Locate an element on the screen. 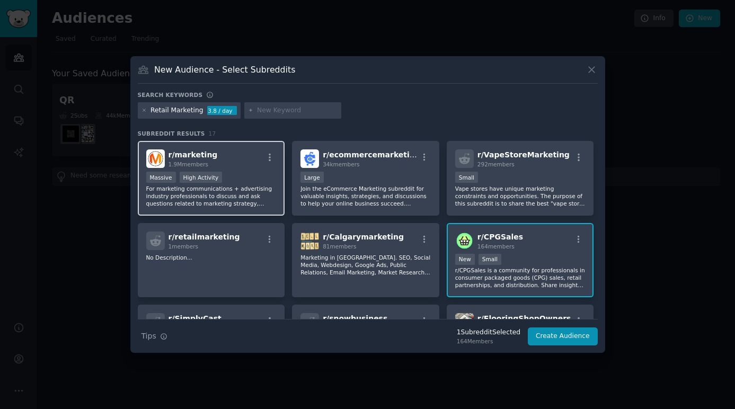  span: 292 members is located at coordinates (496, 164).